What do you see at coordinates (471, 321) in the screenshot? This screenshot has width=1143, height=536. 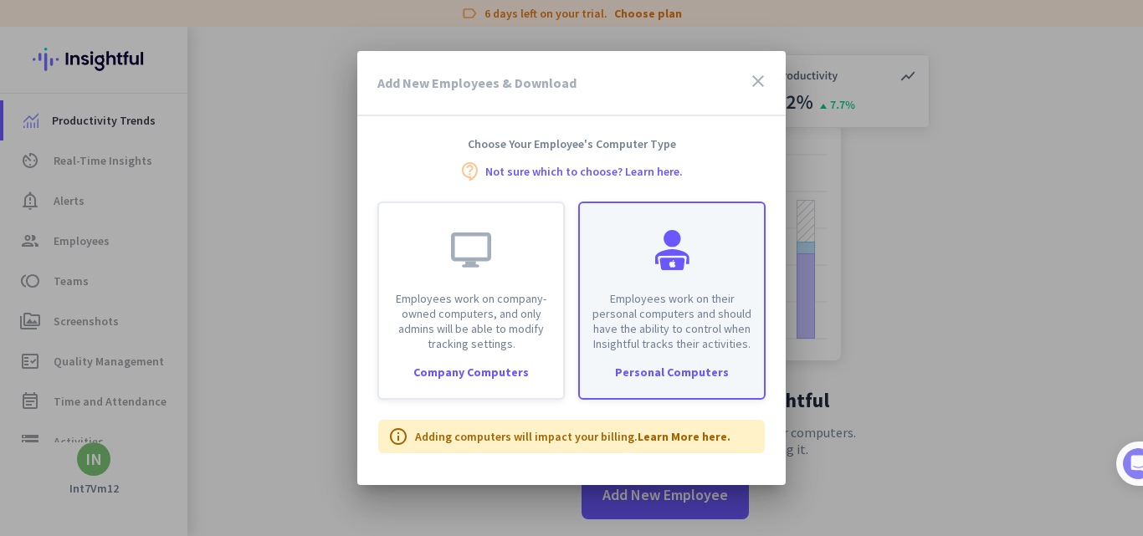 I see `p: Employees work on company-owned computers, and only admins will be able to modify tracking settings.` at bounding box center [471, 321].